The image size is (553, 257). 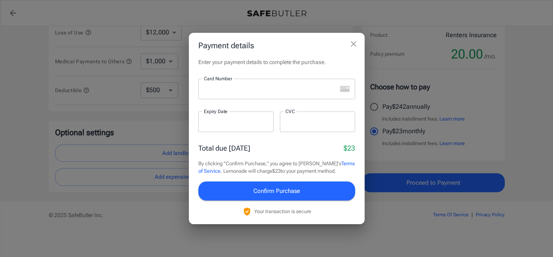 What do you see at coordinates (277, 45) in the screenshot?
I see `h2: Payment details` at bounding box center [277, 45].